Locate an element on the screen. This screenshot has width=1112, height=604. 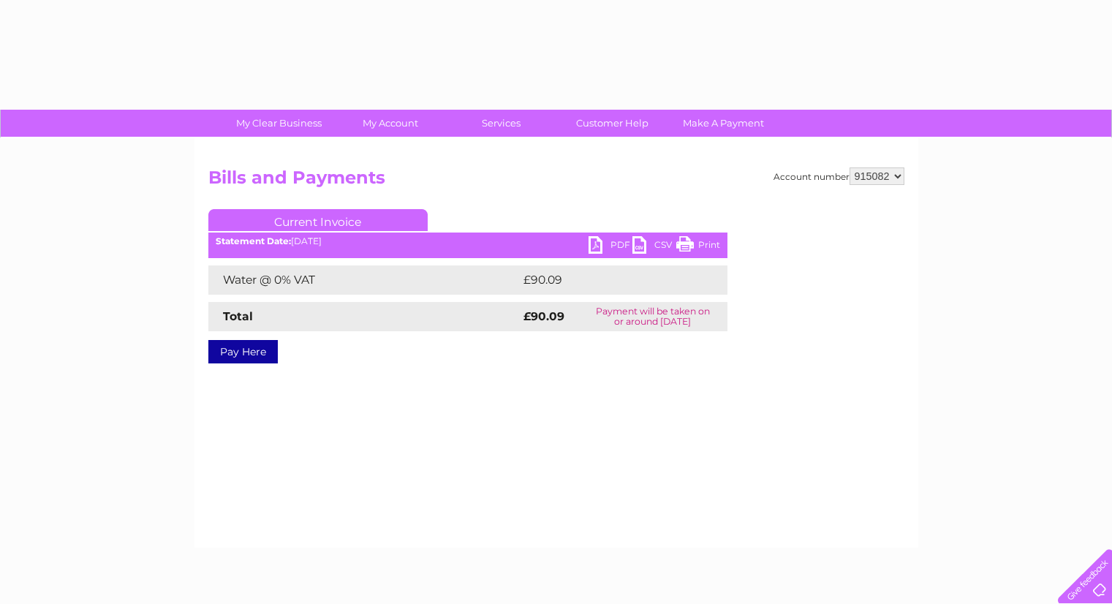
td: £90.09 is located at coordinates (609, 280).